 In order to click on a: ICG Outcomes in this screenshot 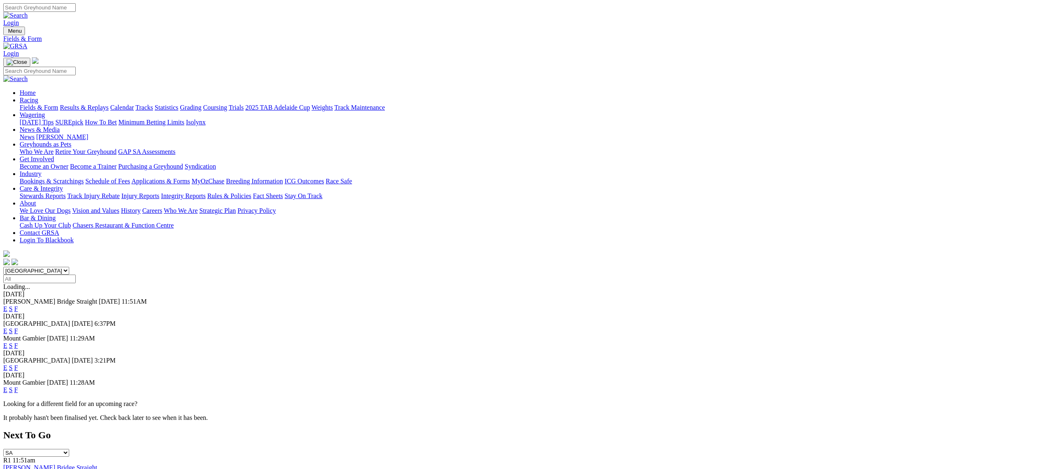, I will do `click(304, 181)`.